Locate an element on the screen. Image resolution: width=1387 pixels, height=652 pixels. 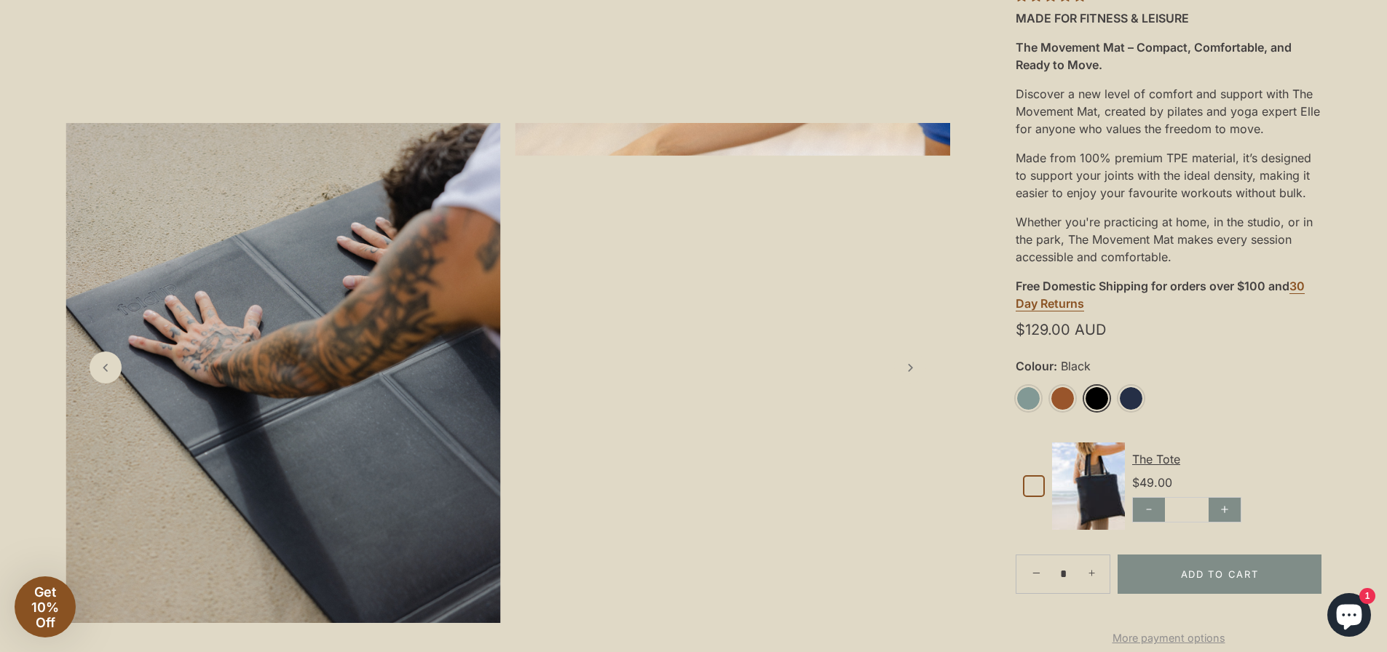
strong: MADE FOR FITNESS & LEISURE is located at coordinates (1102, 18).